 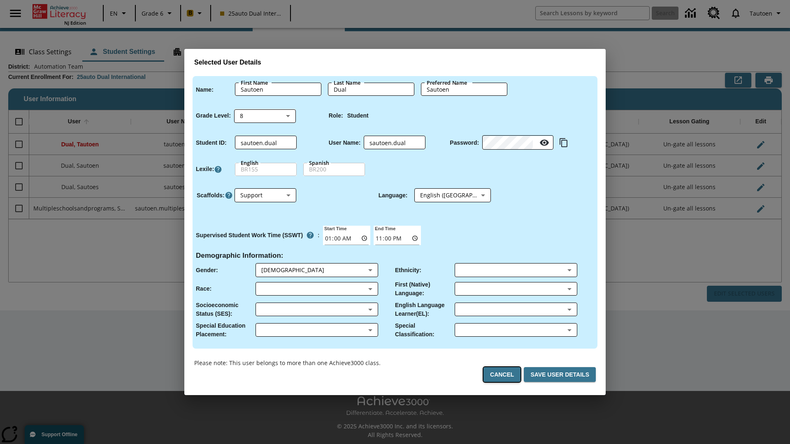 What do you see at coordinates (347, 83) in the screenshot?
I see `label: Last Name` at bounding box center [347, 83].